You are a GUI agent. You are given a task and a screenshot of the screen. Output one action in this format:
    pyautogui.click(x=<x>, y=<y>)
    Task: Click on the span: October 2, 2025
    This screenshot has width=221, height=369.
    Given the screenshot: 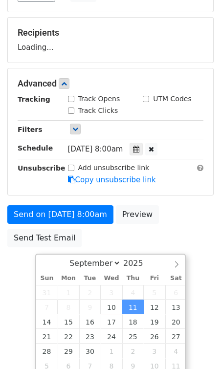 What is the action you would take?
    pyautogui.click(x=133, y=351)
    